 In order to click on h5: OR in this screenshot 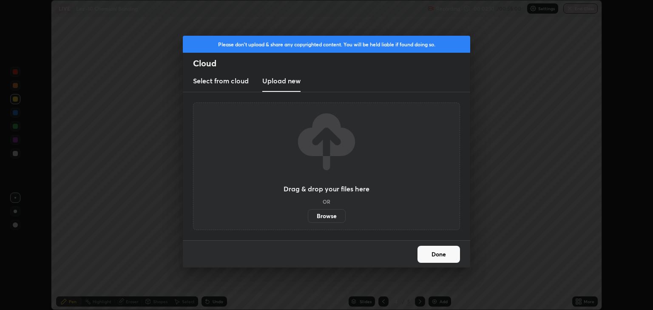, I will do `click(326, 201)`.